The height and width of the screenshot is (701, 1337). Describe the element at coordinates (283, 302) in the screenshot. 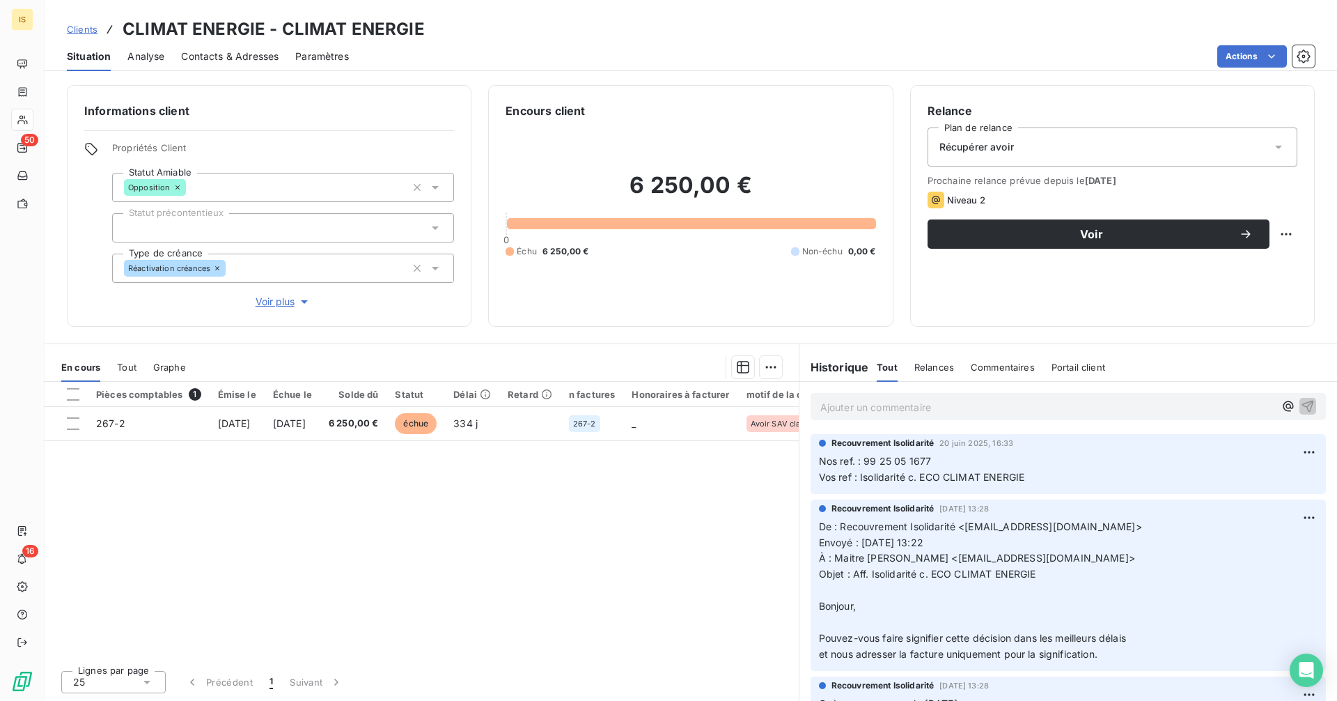

I see `button: Voir plus` at that location.